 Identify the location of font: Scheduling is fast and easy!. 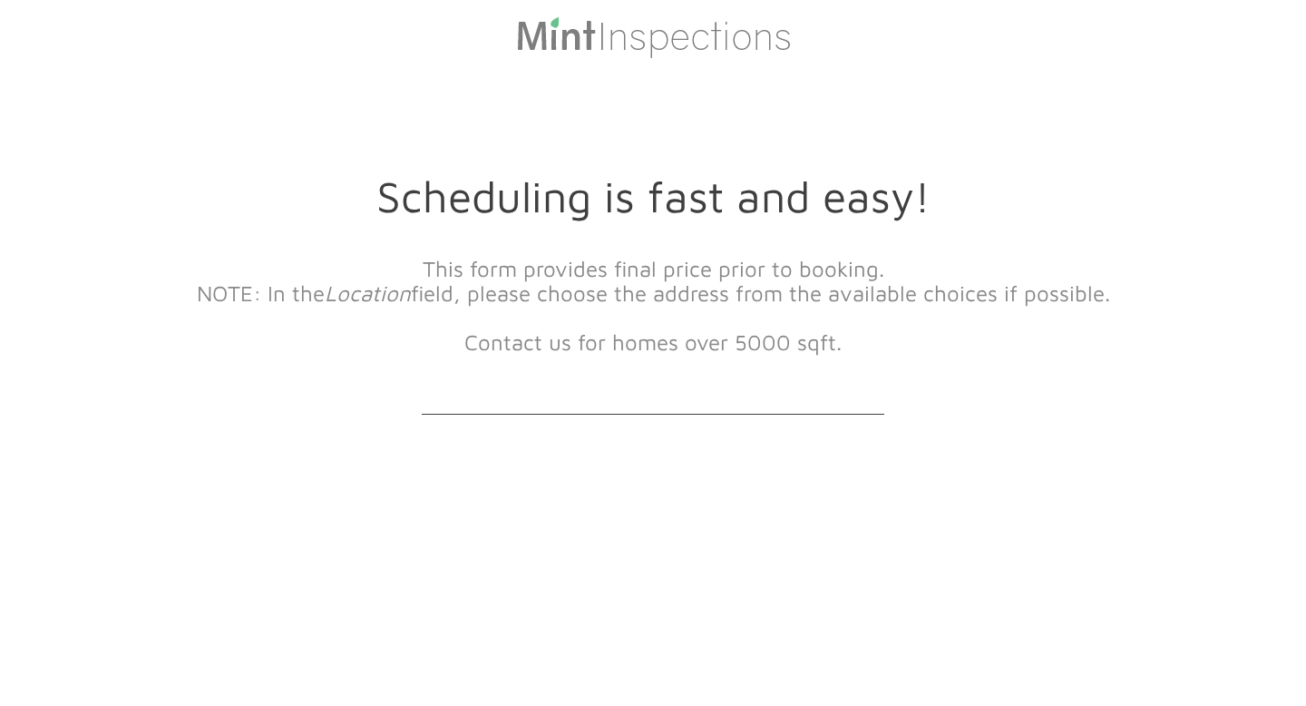
(653, 196).